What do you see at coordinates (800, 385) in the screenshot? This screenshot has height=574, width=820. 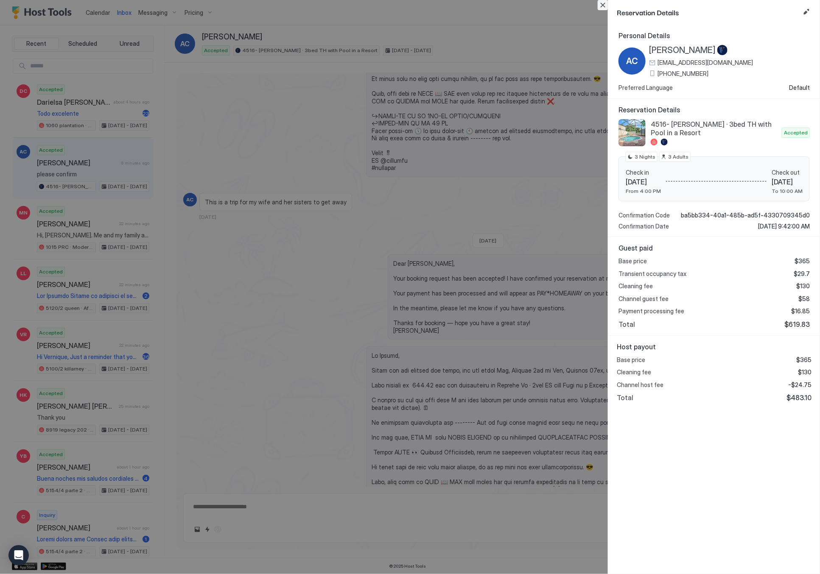 I see `span: -$24.75` at bounding box center [800, 385].